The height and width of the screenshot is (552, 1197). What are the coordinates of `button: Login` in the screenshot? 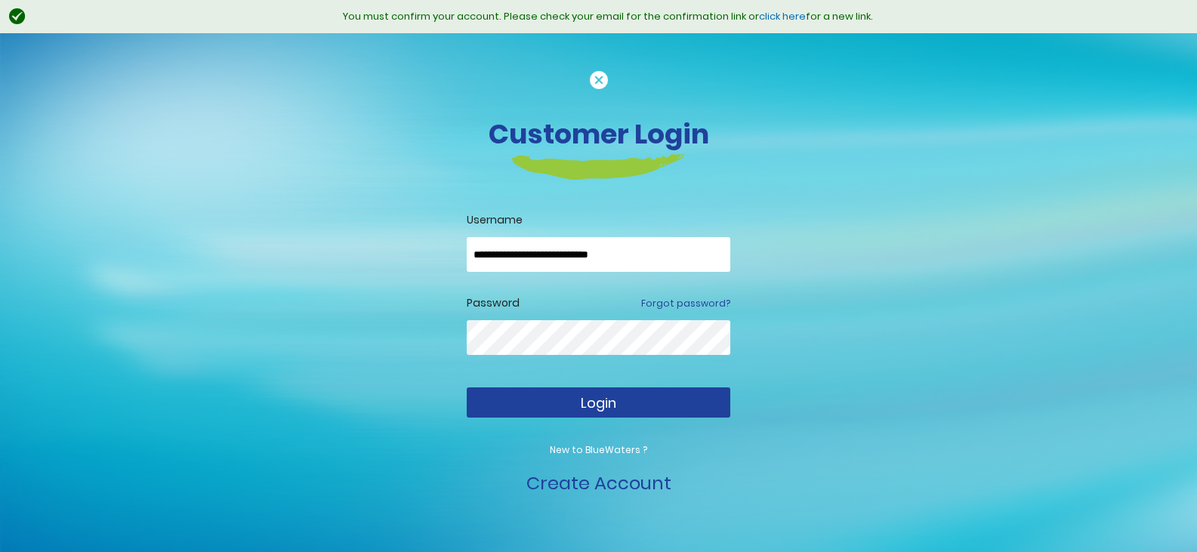 It's located at (598, 403).